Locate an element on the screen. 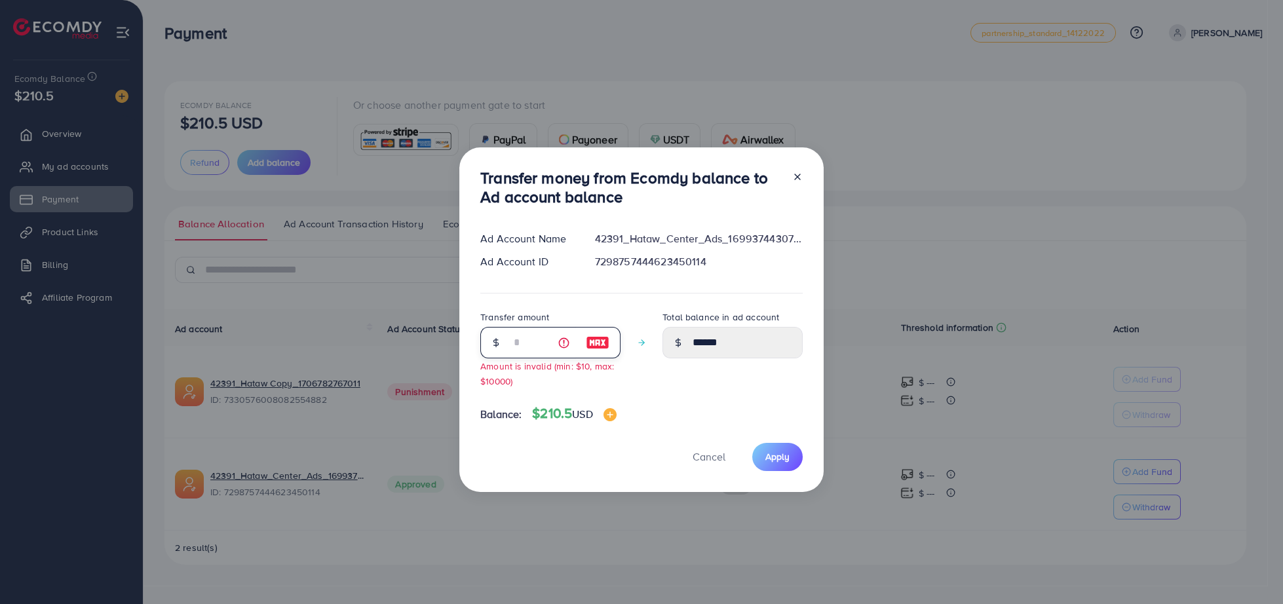 This screenshot has width=1283, height=604. label: Transfer amount is located at coordinates (514, 317).